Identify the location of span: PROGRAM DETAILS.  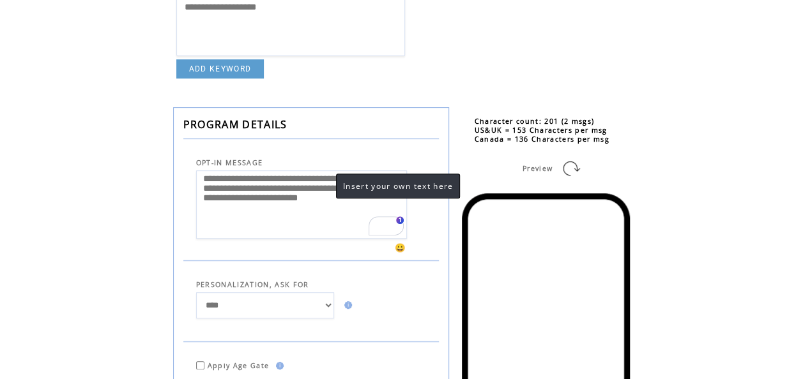
(235, 125).